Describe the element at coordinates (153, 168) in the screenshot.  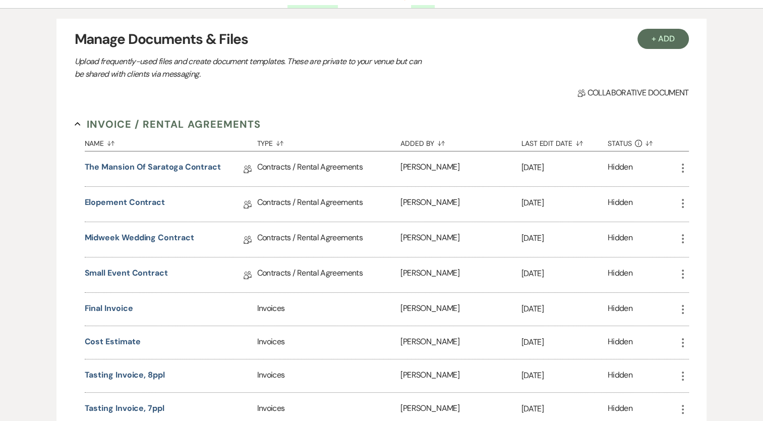
I see `a: The Mansion of Saratoga Contract` at that location.